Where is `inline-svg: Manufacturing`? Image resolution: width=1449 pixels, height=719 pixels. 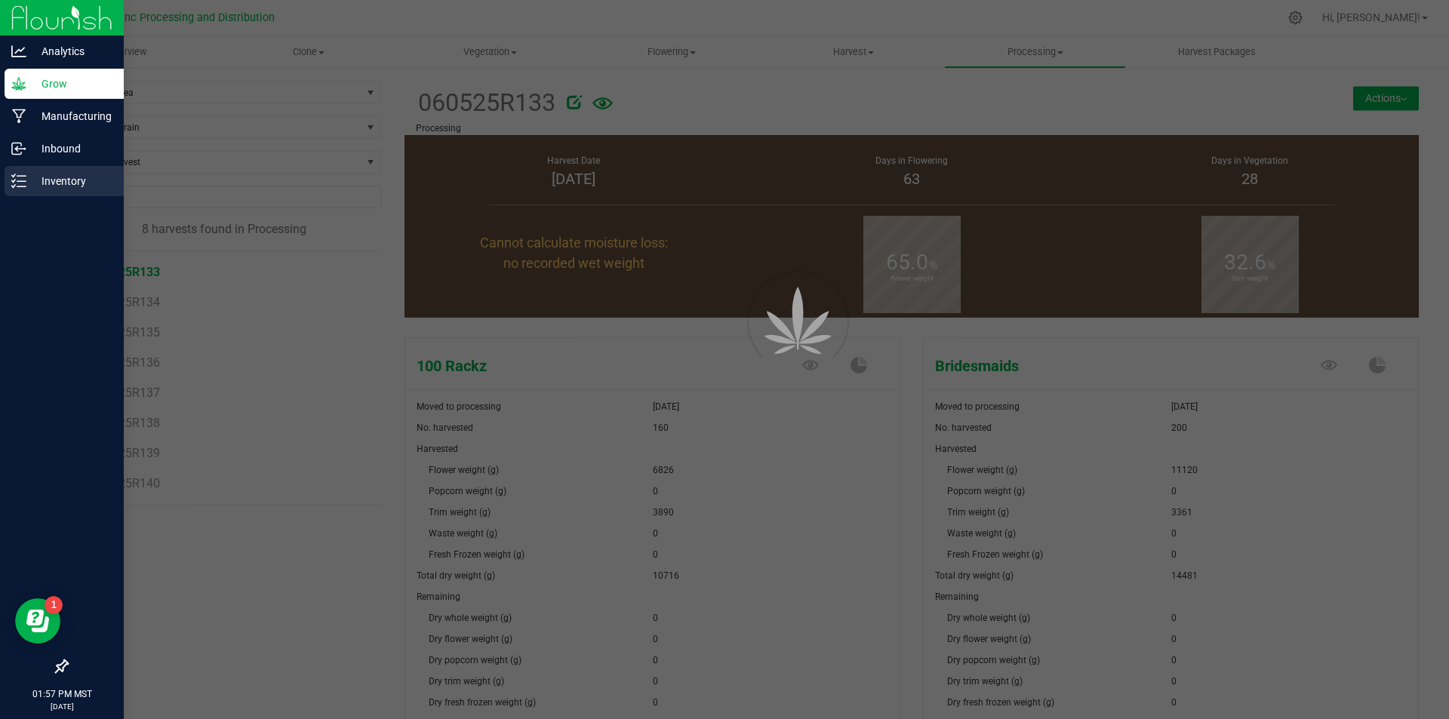 inline-svg: Manufacturing is located at coordinates (19, 116).